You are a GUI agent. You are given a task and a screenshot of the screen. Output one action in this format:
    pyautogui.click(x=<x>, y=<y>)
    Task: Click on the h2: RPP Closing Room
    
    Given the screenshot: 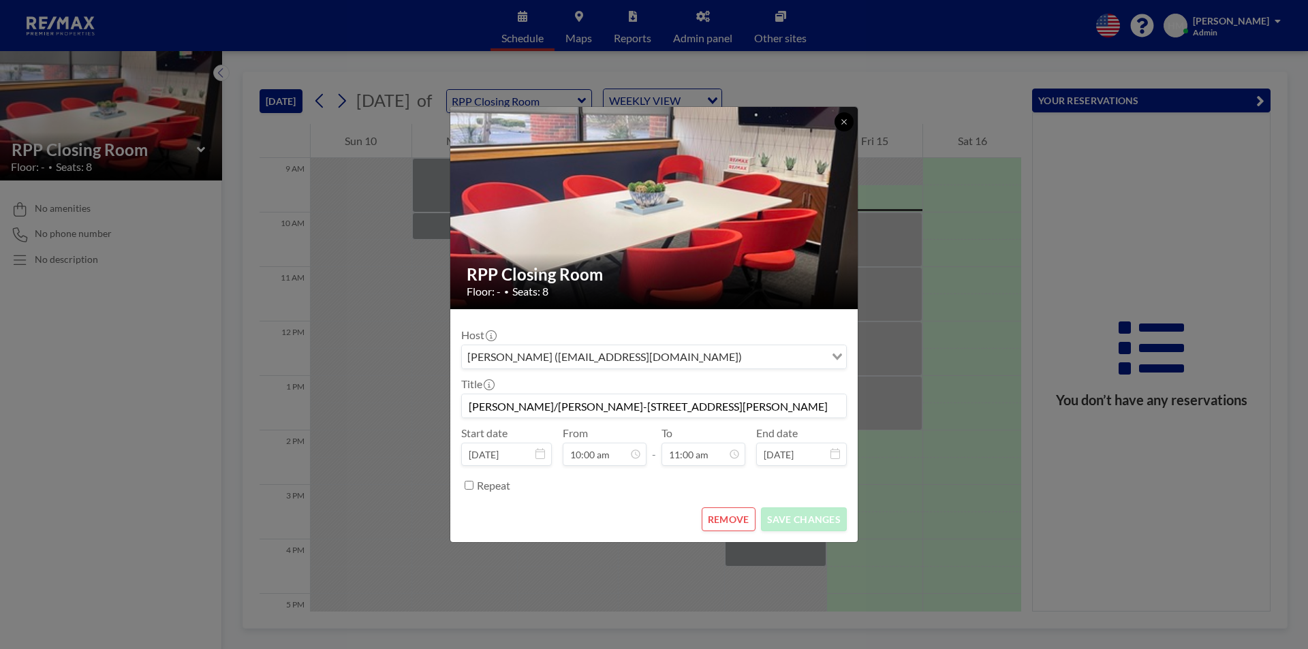 What is the action you would take?
    pyautogui.click(x=655, y=275)
    